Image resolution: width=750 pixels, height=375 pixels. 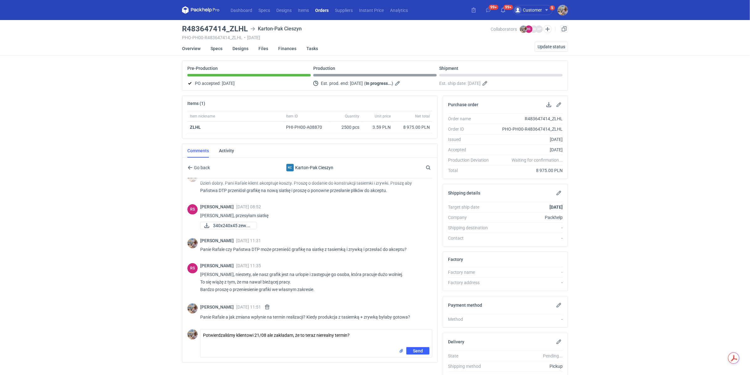 What do you see at coordinates (377, 127) in the screenshot?
I see `div: 3.59 PLN` at bounding box center [377, 127].